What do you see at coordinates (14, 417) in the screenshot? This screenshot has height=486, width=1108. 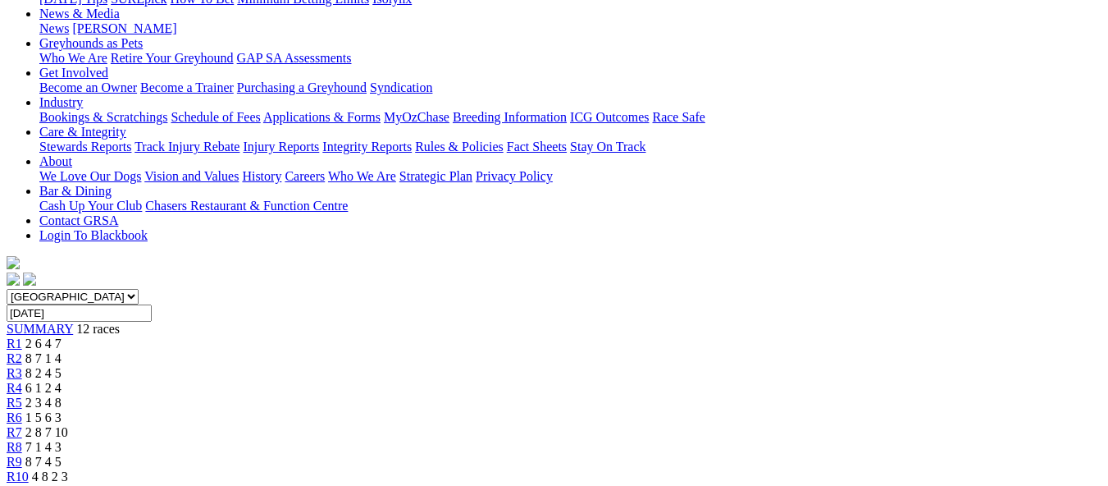 I see `a: R6` at bounding box center [14, 417].